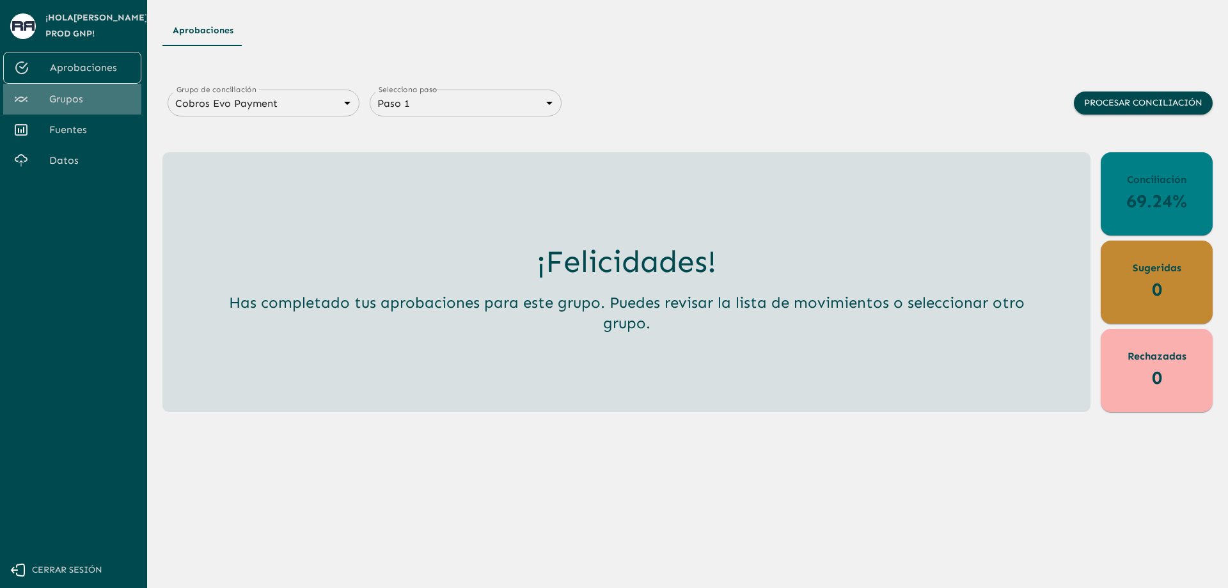  Describe the element at coordinates (67, 570) in the screenshot. I see `span: Cerrar sesión` at that location.